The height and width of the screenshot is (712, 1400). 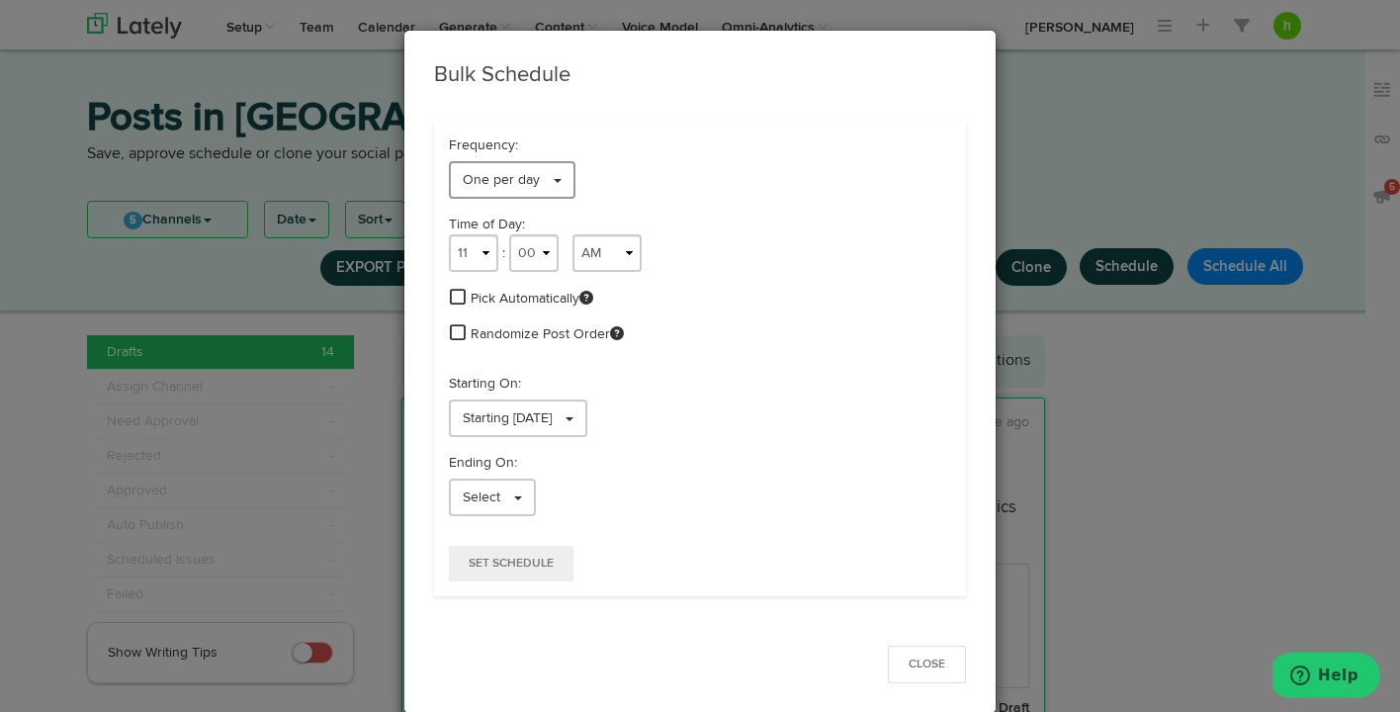 What do you see at coordinates (511, 564) in the screenshot?
I see `span: Set Schedule` at bounding box center [511, 564].